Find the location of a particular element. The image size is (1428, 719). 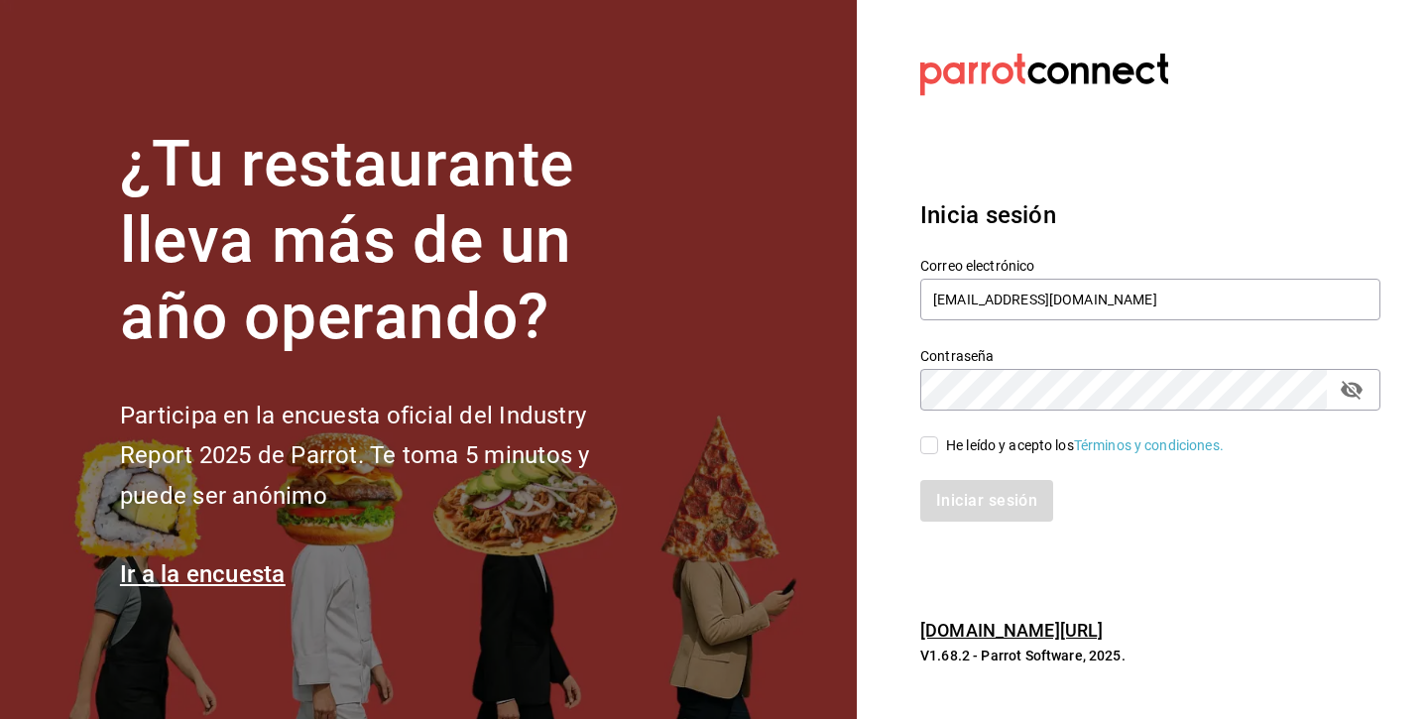

a: Términos y condiciones. is located at coordinates (1149, 445).